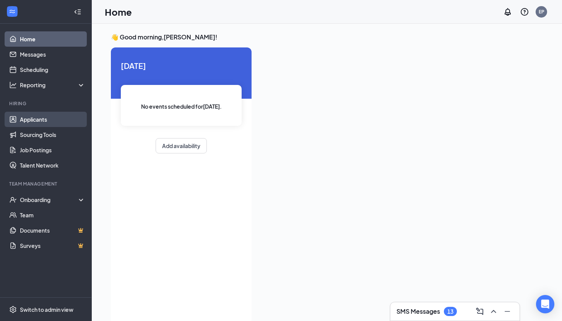 The width and height of the screenshot is (562, 321). Describe the element at coordinates (52, 70) in the screenshot. I see `a: Scheduling` at that location.